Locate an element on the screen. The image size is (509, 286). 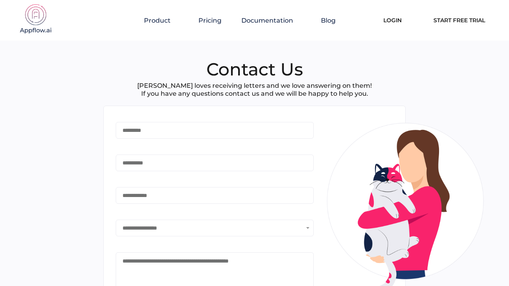
a: Login is located at coordinates (393, 20).